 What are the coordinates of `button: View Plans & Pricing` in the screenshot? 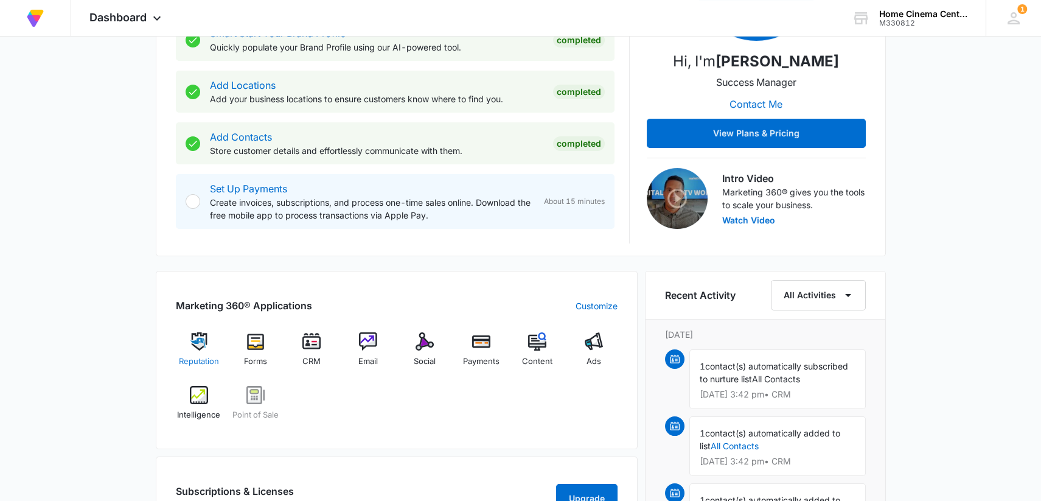 It's located at (756, 133).